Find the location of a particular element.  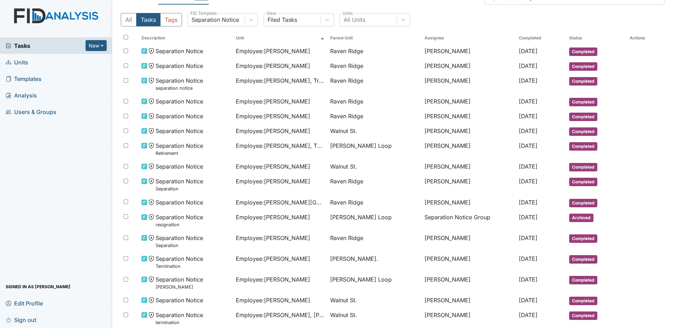

input: Toggle All Rows Selected is located at coordinates (126, 37).